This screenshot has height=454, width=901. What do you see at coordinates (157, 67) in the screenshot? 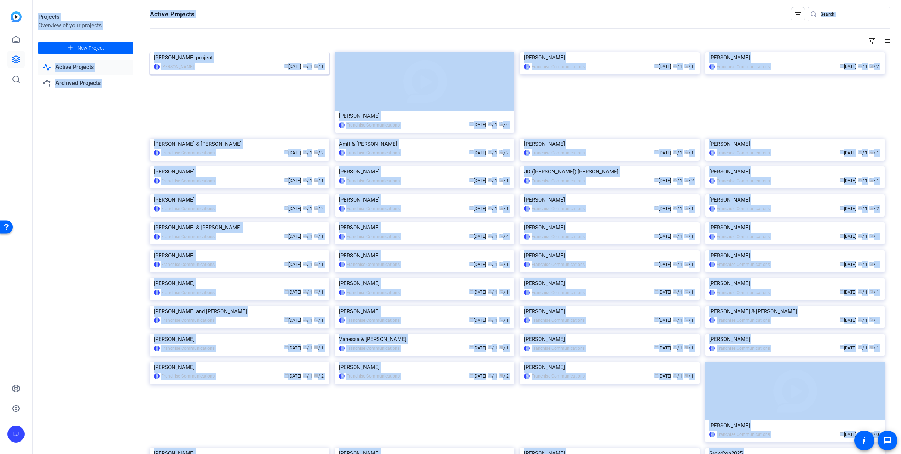
I see `div: LJ` at bounding box center [157, 67].